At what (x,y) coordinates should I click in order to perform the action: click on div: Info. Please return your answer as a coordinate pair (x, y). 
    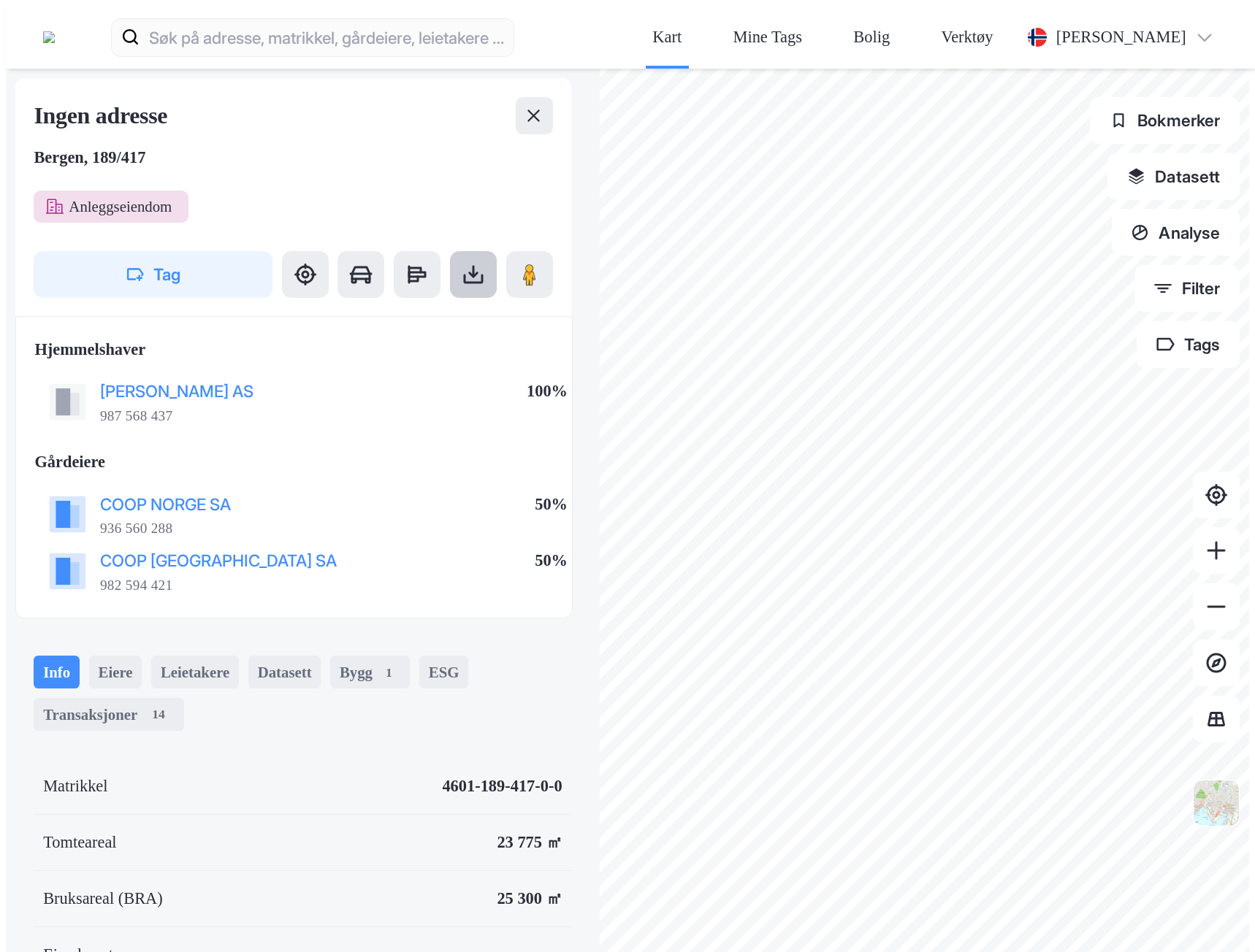
    Looking at the image, I should click on (57, 672).